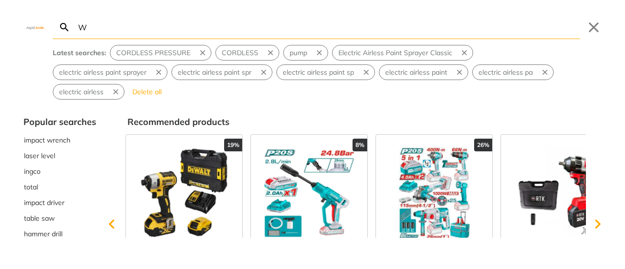  What do you see at coordinates (402, 53) in the screenshot?
I see `div: Suggestion: Electric Airless Paint Sprayer Classic` at bounding box center [402, 53].